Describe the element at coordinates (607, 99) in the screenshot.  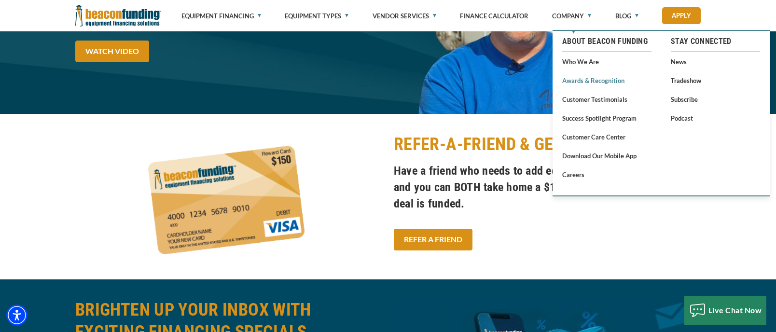
I see `a: Customer Testimonials` at that location.